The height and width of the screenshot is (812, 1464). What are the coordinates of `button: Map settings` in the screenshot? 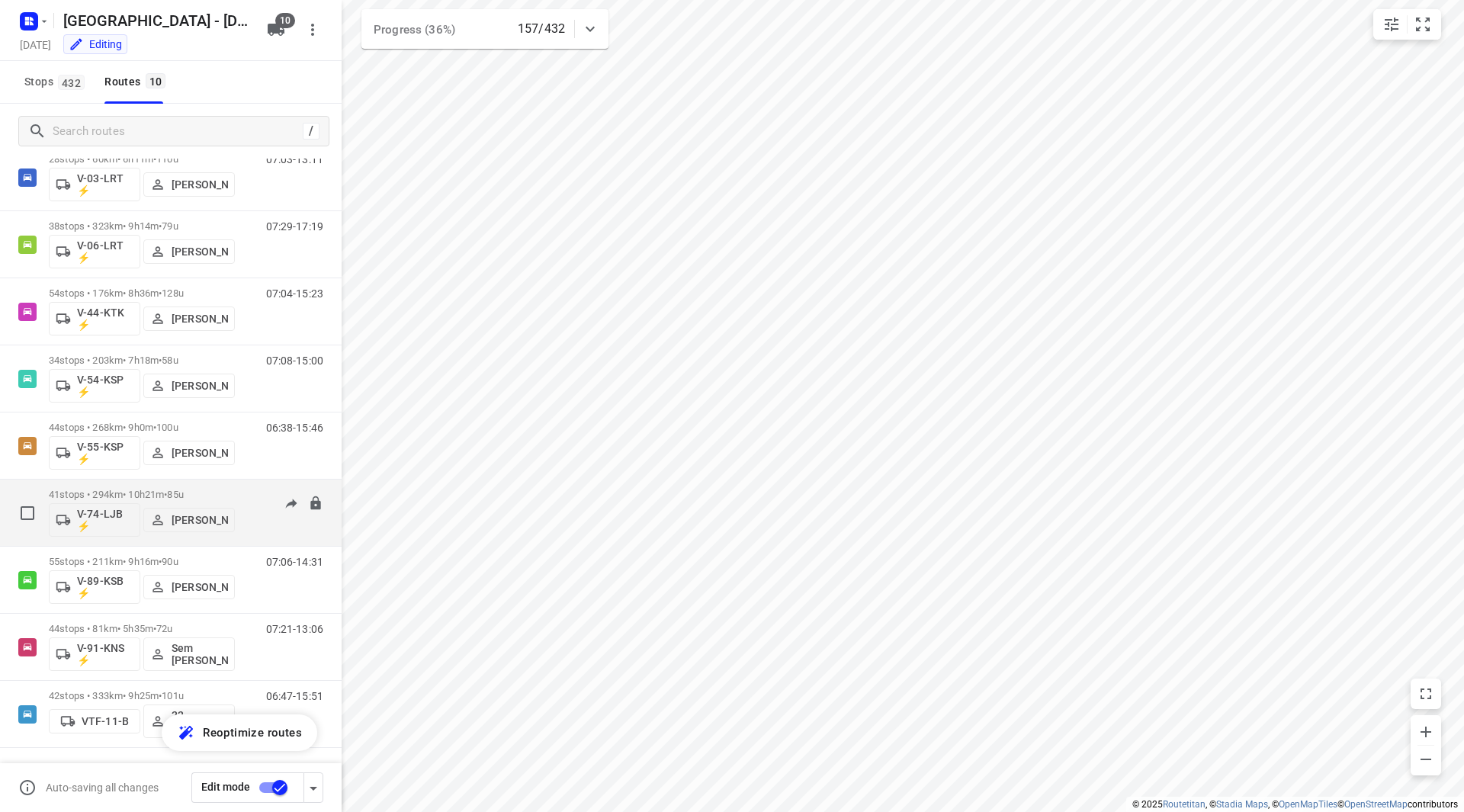 It's located at (1391, 25).